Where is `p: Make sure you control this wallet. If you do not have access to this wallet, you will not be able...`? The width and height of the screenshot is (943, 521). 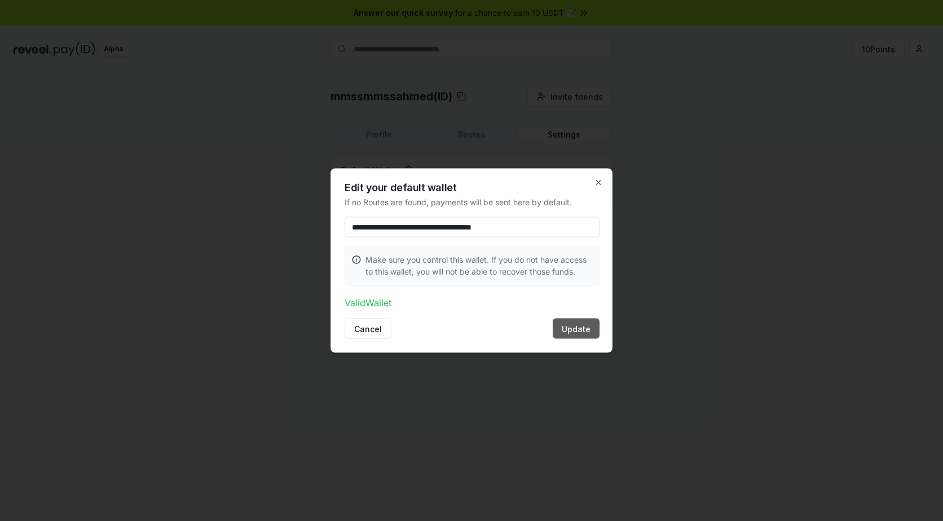 p: Make sure you control this wallet. If you do not have access to this wallet, you will not be able... is located at coordinates (479, 266).